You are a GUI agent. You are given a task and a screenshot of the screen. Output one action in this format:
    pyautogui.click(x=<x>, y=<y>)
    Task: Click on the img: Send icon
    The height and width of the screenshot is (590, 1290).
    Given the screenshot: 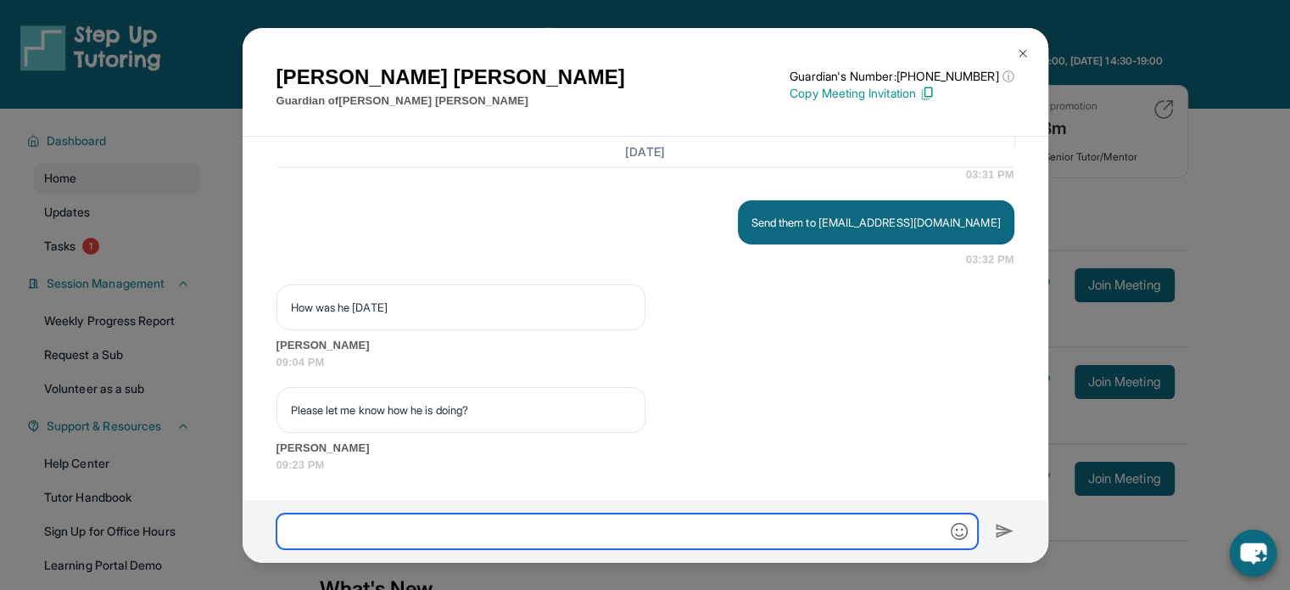 What is the action you would take?
    pyautogui.click(x=1004, y=531)
    